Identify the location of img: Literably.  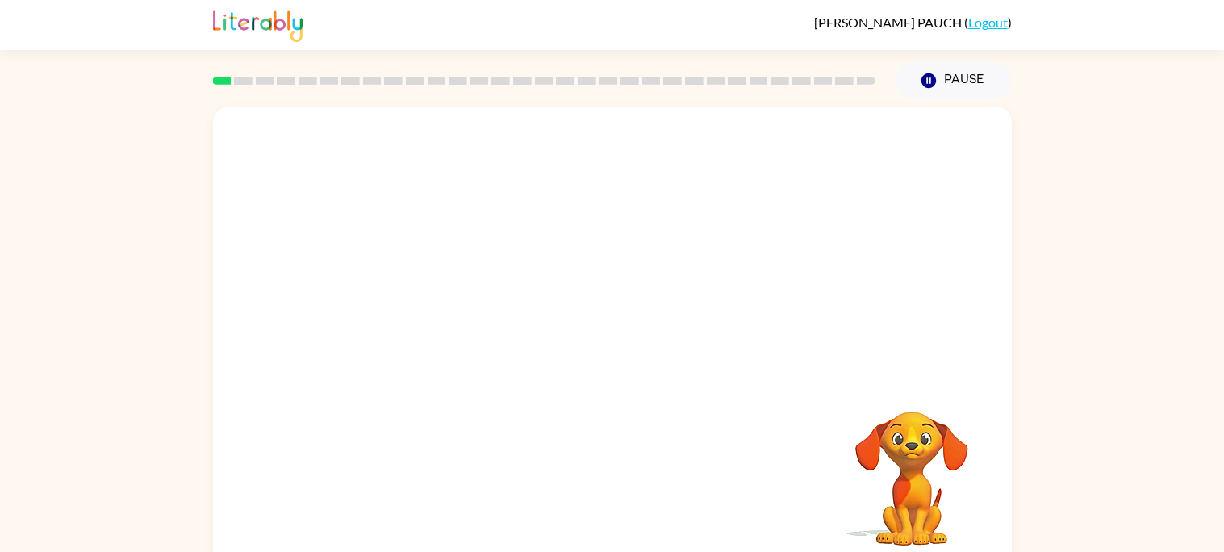
(257, 24).